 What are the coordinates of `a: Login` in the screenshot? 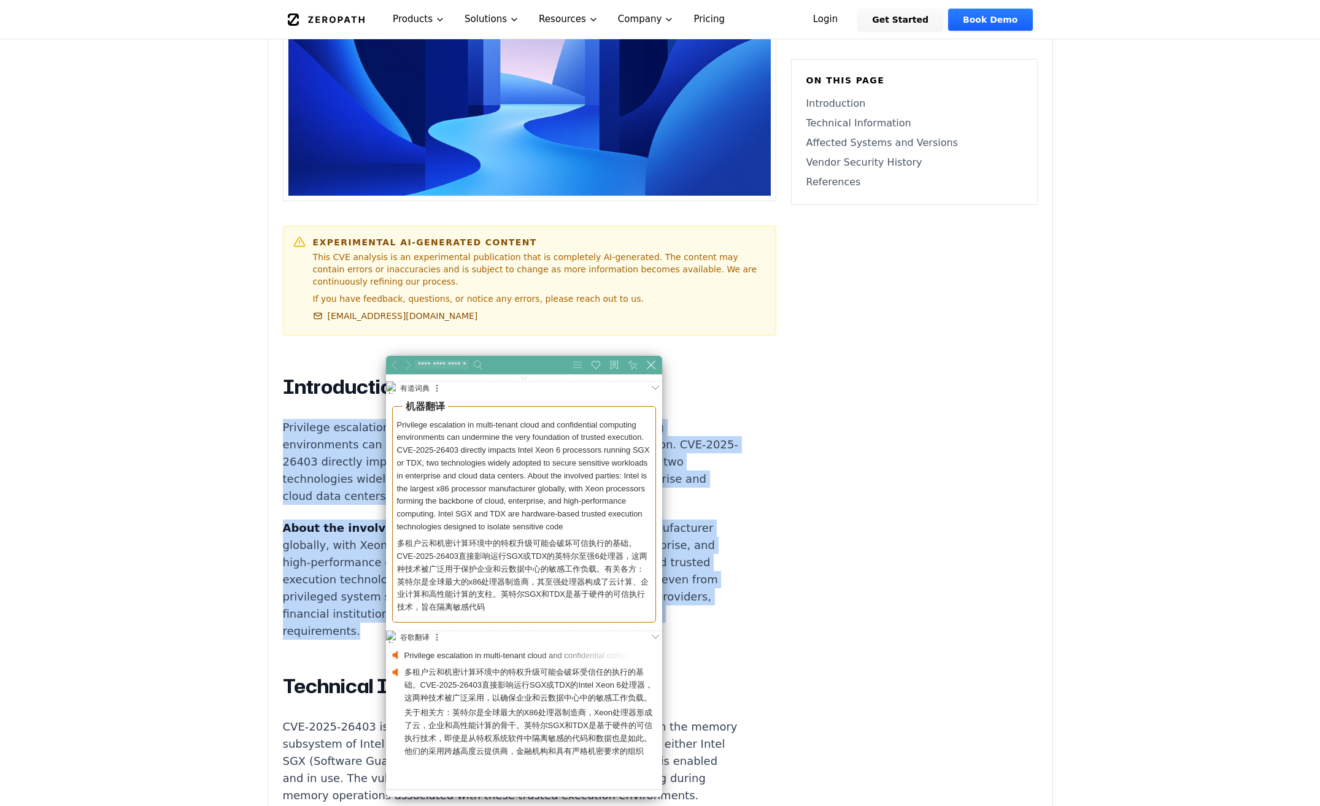 It's located at (825, 20).